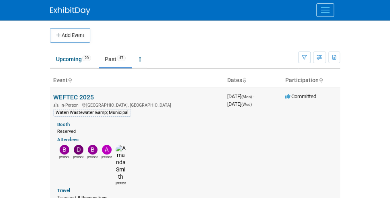 The height and width of the screenshot is (198, 390). Describe the element at coordinates (70, 35) in the screenshot. I see `button: Add Event` at that location.